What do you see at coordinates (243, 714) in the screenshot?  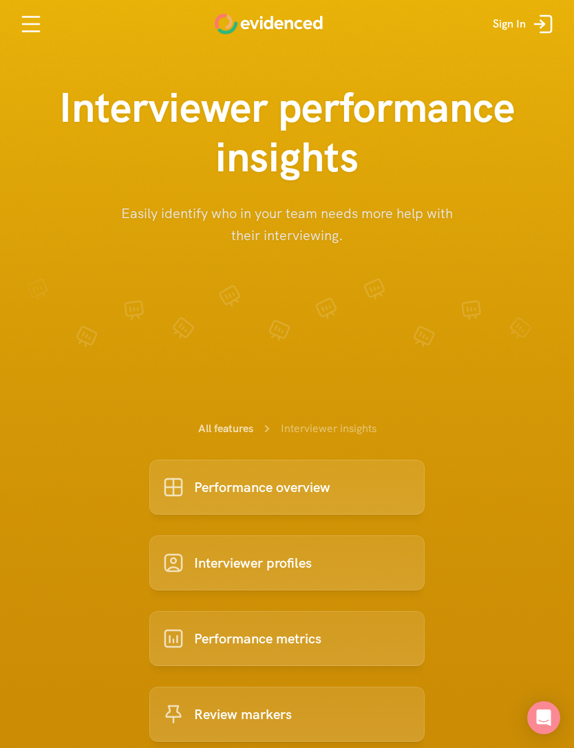 I see `p: Review markers` at bounding box center [243, 714].